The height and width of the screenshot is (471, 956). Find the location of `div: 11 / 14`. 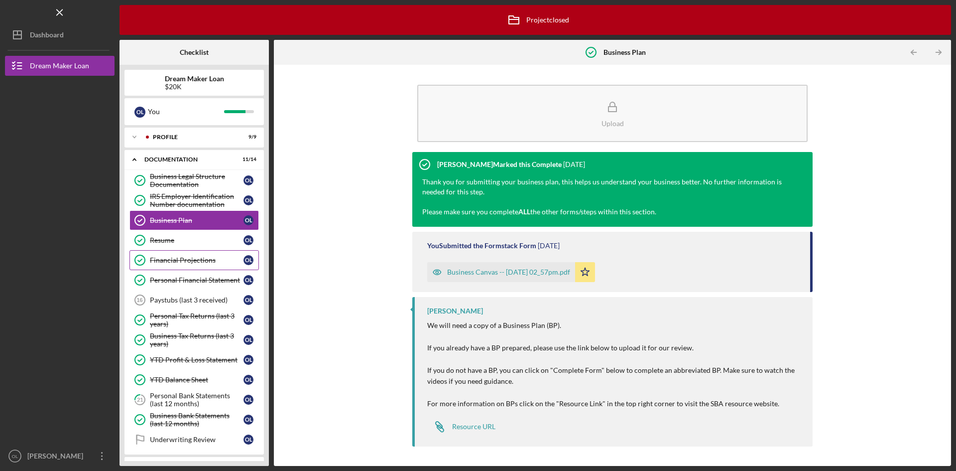

div: 11 / 14 is located at coordinates (247, 159).